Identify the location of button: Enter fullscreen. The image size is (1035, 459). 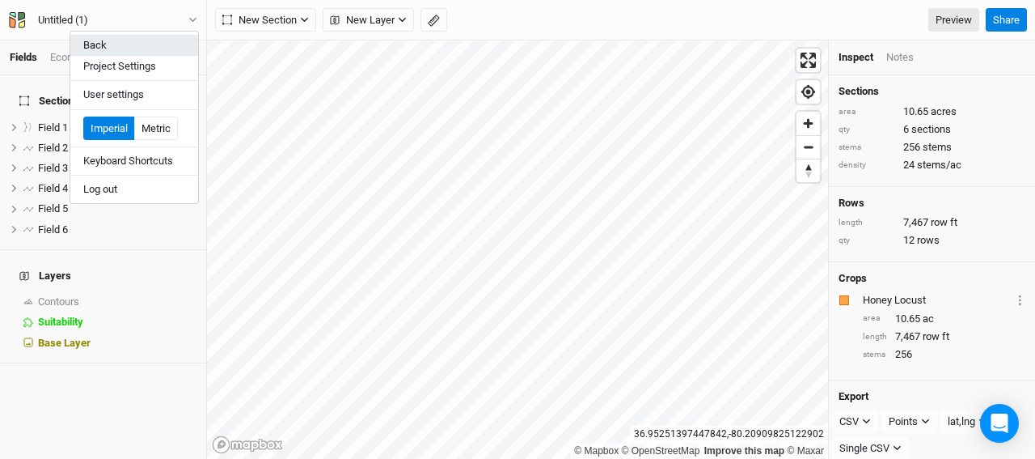
(808, 60).